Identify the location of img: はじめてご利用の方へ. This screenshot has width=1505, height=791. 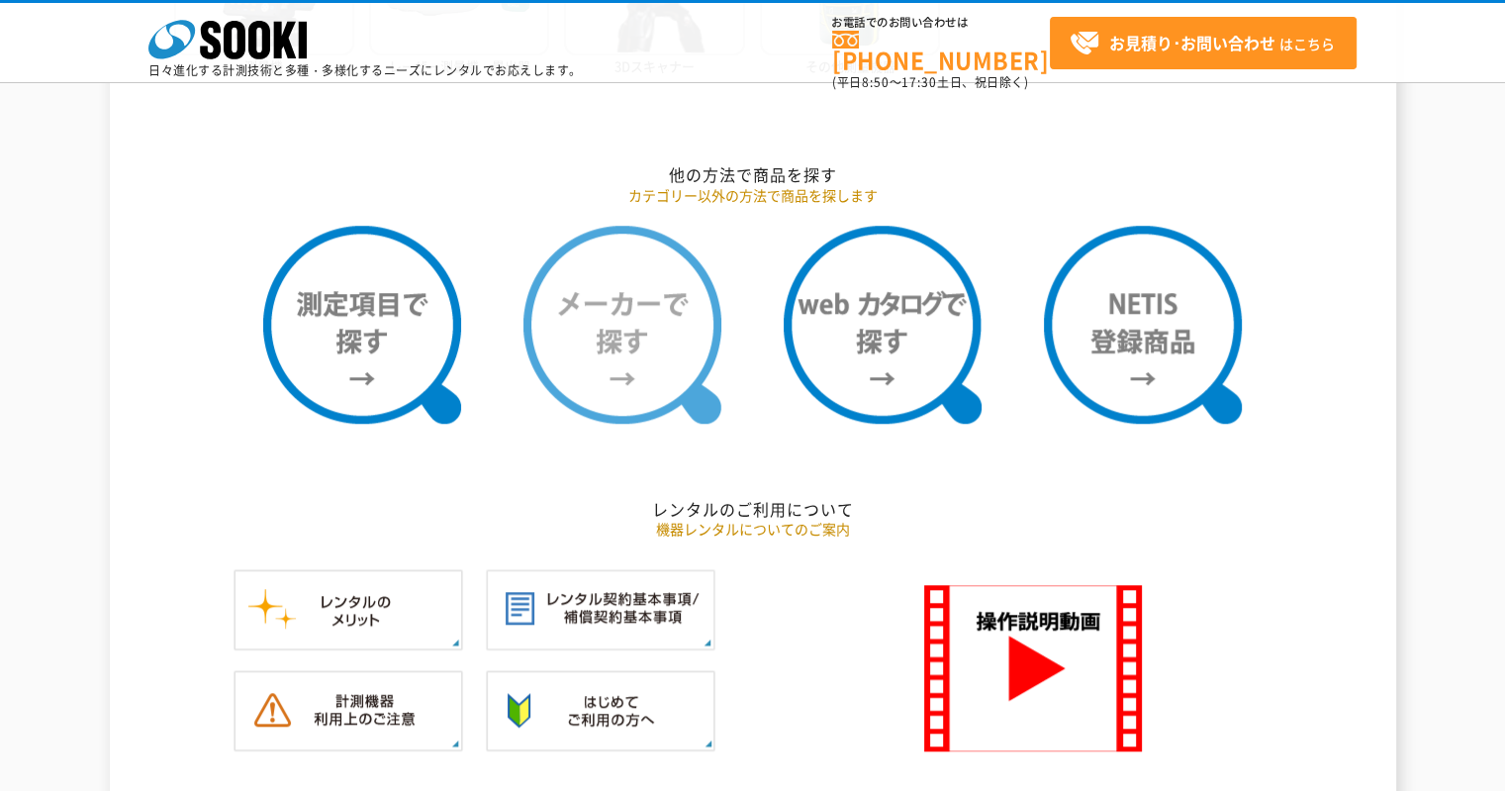
(601, 711).